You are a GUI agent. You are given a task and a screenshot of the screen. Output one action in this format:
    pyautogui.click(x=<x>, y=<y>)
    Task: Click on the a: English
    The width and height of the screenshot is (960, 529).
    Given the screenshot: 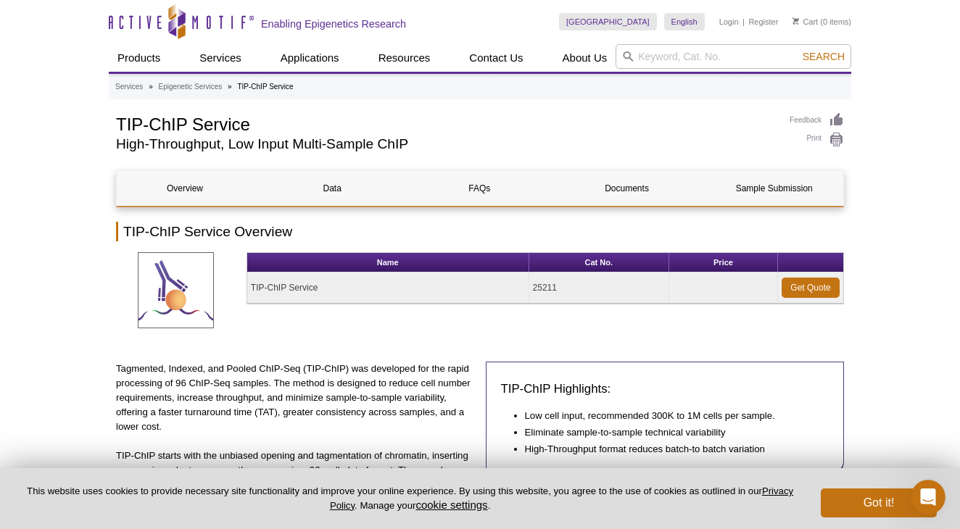 What is the action you would take?
    pyautogui.click(x=685, y=22)
    